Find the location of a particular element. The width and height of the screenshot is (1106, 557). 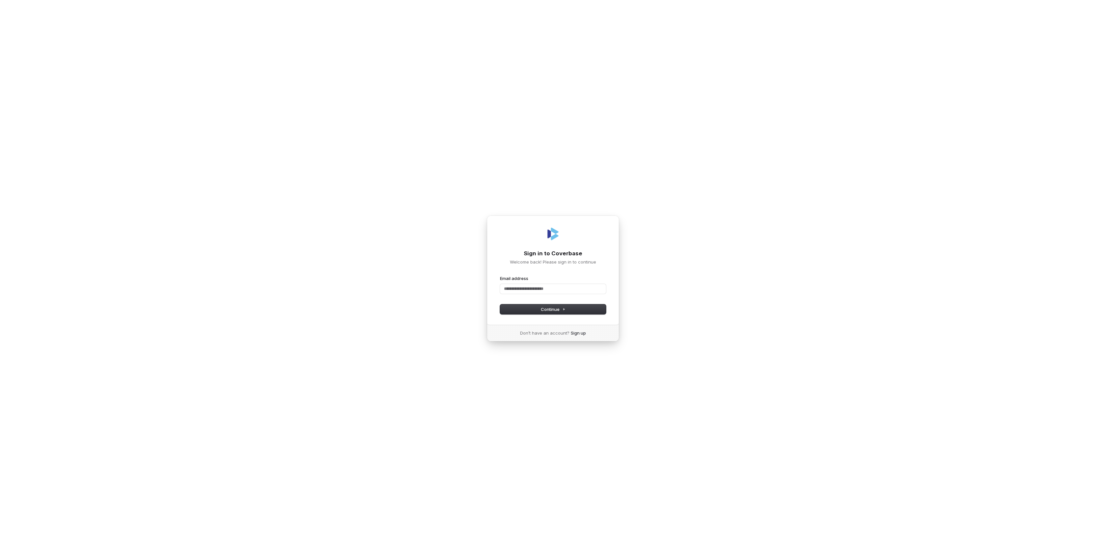

span: Continue is located at coordinates (553, 309).